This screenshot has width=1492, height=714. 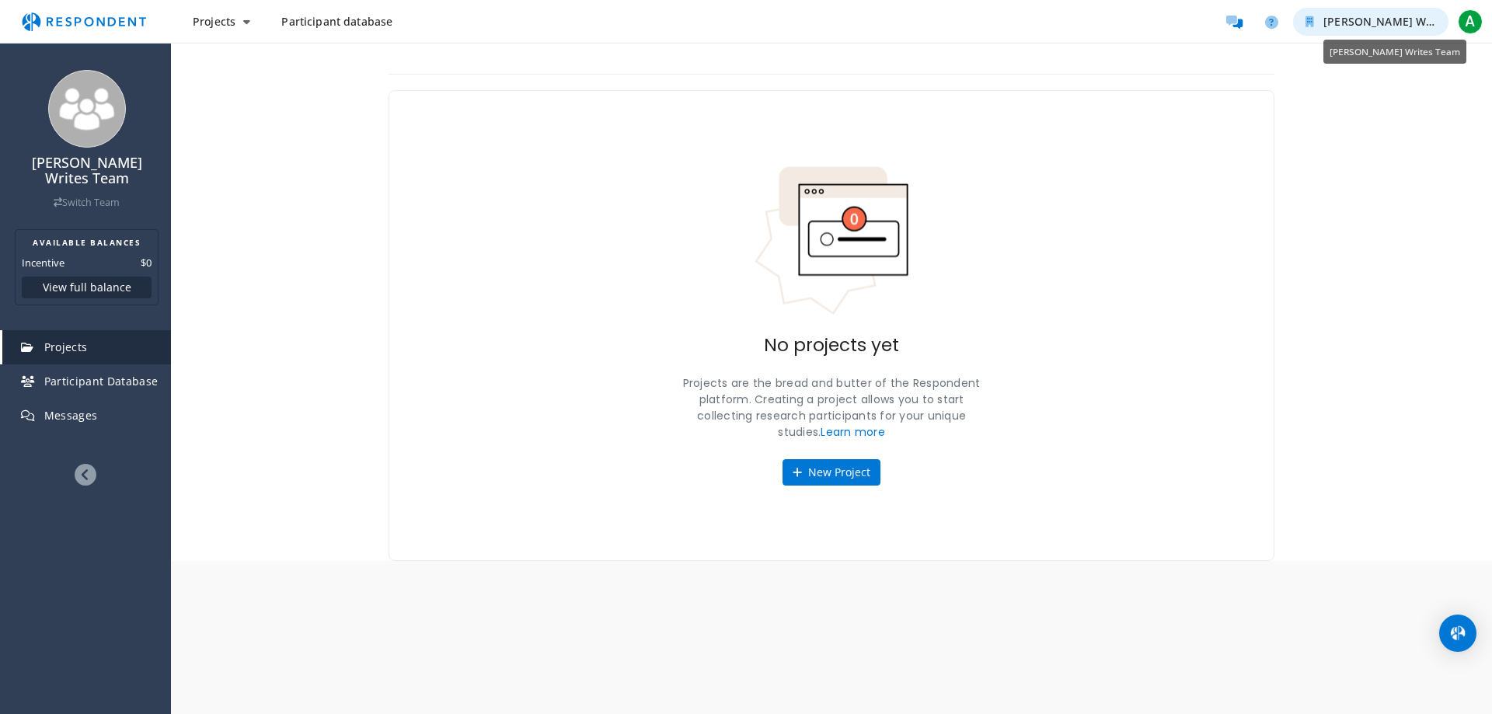 What do you see at coordinates (87, 109) in the screenshot?
I see `img: team_avatar_256.png` at bounding box center [87, 109].